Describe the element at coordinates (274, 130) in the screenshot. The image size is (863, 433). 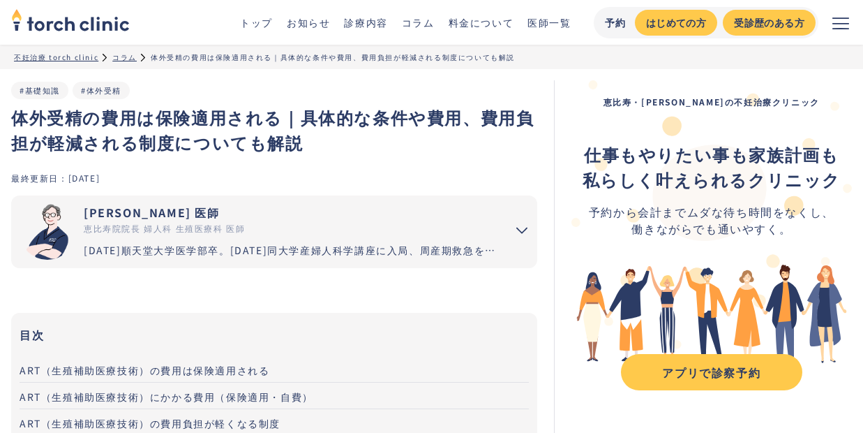
I see `h1: 体外受精の費用は保険適用される｜具体的な条件や費用、費用負担が軽減される制度についても解説` at that location.